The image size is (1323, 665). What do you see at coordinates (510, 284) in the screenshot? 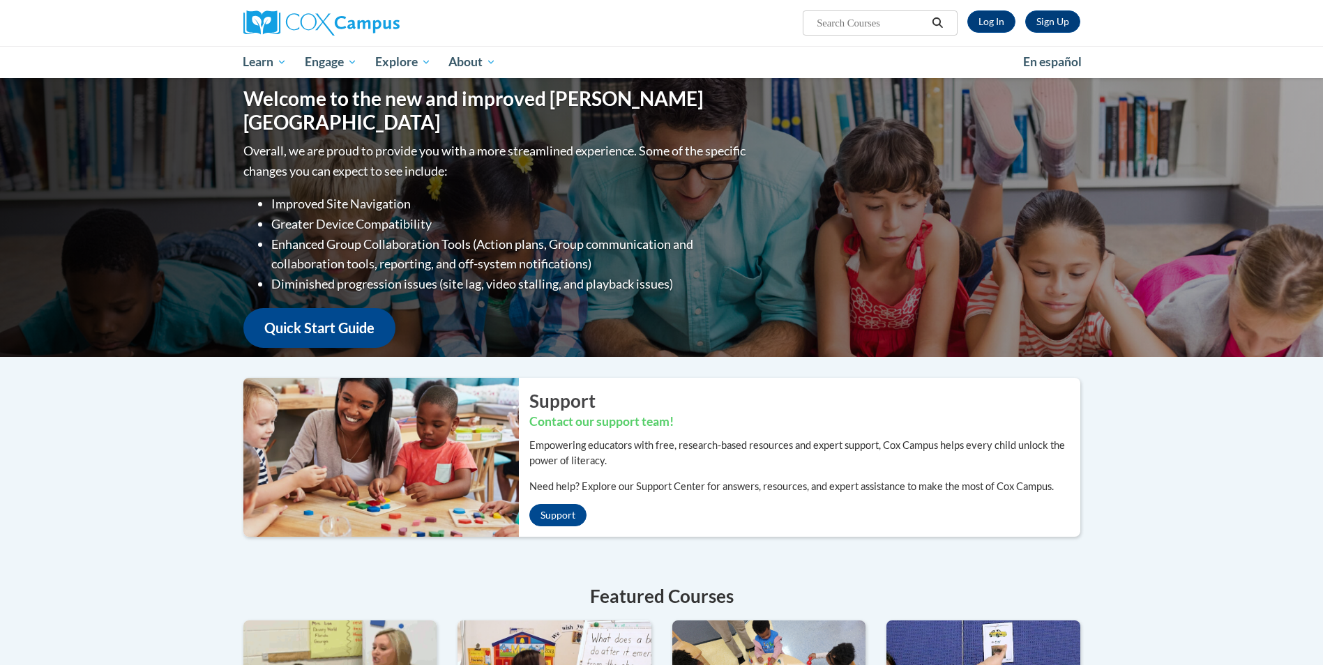
I see `li: Diminished progression issues (site lag, video stalling, and playback issues)` at bounding box center [510, 284].